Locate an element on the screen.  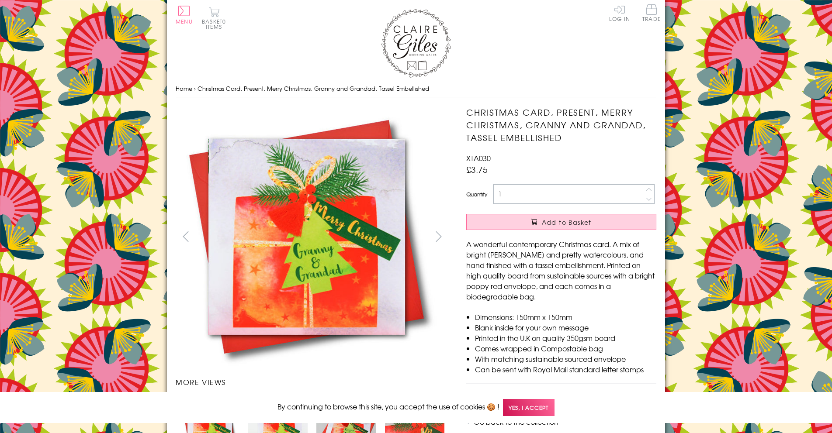
li: Comes wrapped in Compostable bag is located at coordinates (565, 349).